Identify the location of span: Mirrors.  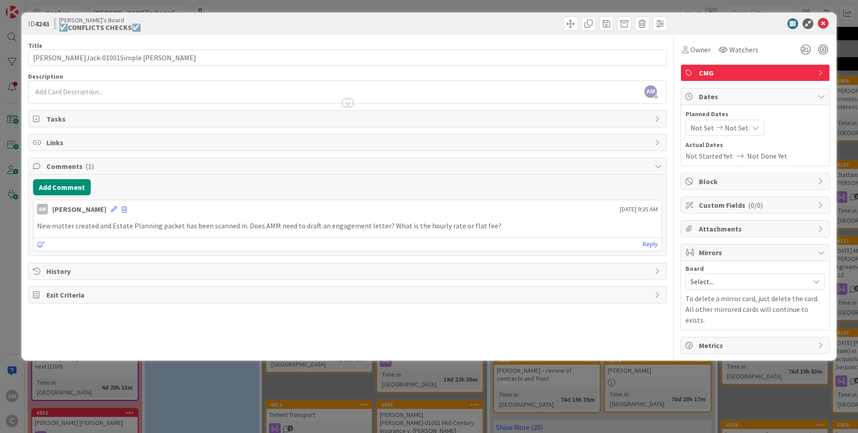
(756, 252).